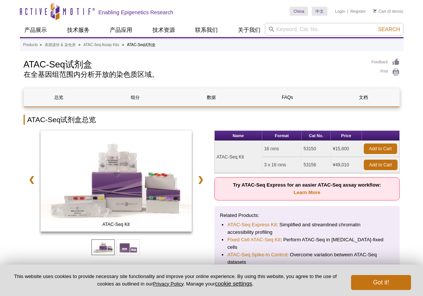 This screenshot has height=296, width=423. What do you see at coordinates (249, 30) in the screenshot?
I see `a: 关于我们` at bounding box center [249, 30].